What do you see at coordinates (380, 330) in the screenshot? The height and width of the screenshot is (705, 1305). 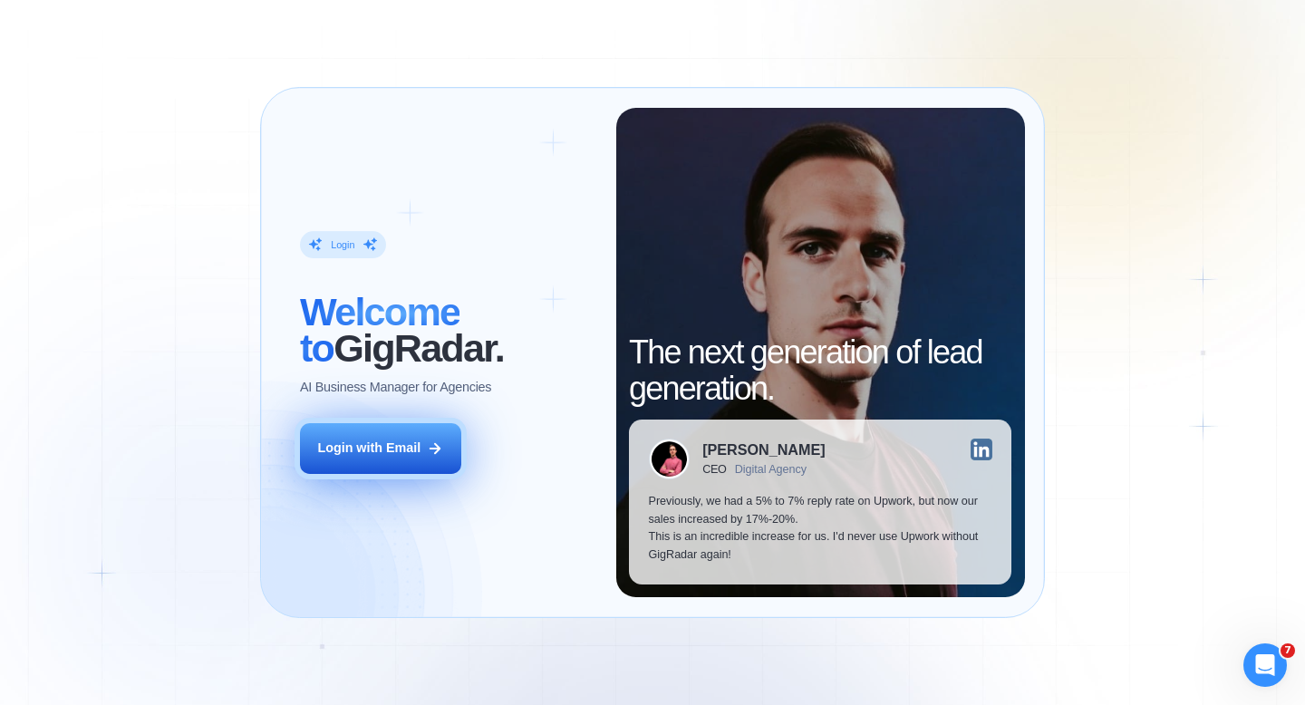 I see `span: Welcome to` at bounding box center [380, 330].